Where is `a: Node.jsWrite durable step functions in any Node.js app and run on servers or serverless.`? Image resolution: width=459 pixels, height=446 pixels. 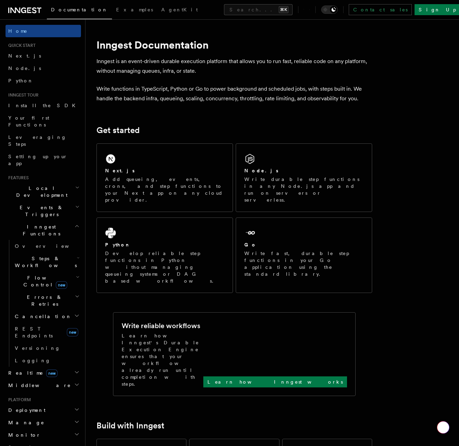
a: Node.jsWrite durable step functions in any Node.js app and run on servers or serverless. is located at coordinates (304, 177).